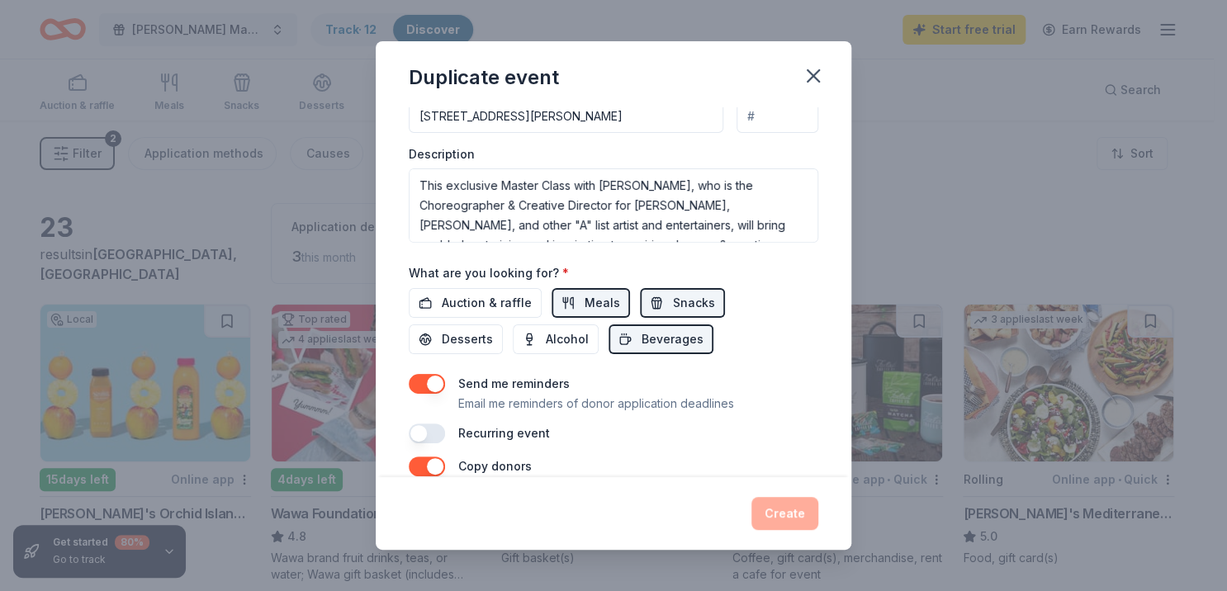 This screenshot has width=1227, height=591. Describe the element at coordinates (456, 339) in the screenshot. I see `button: Desserts` at that location.